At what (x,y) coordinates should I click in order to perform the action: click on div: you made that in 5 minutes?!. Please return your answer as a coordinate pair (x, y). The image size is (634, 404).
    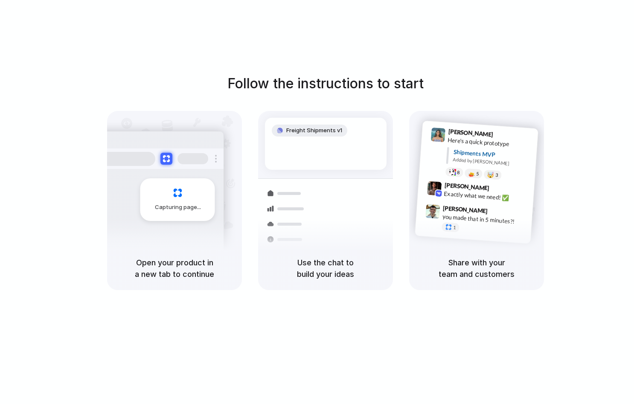
    Looking at the image, I should click on (484, 219).